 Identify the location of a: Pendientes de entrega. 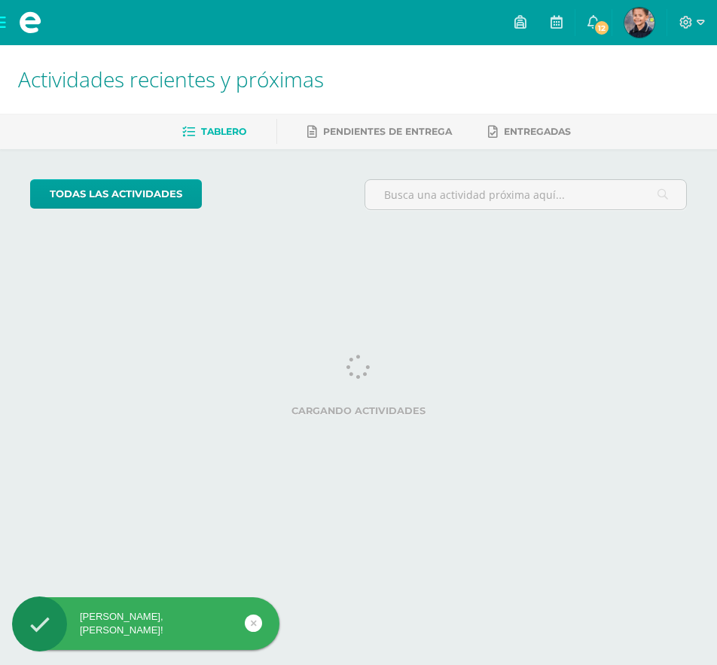
(380, 132).